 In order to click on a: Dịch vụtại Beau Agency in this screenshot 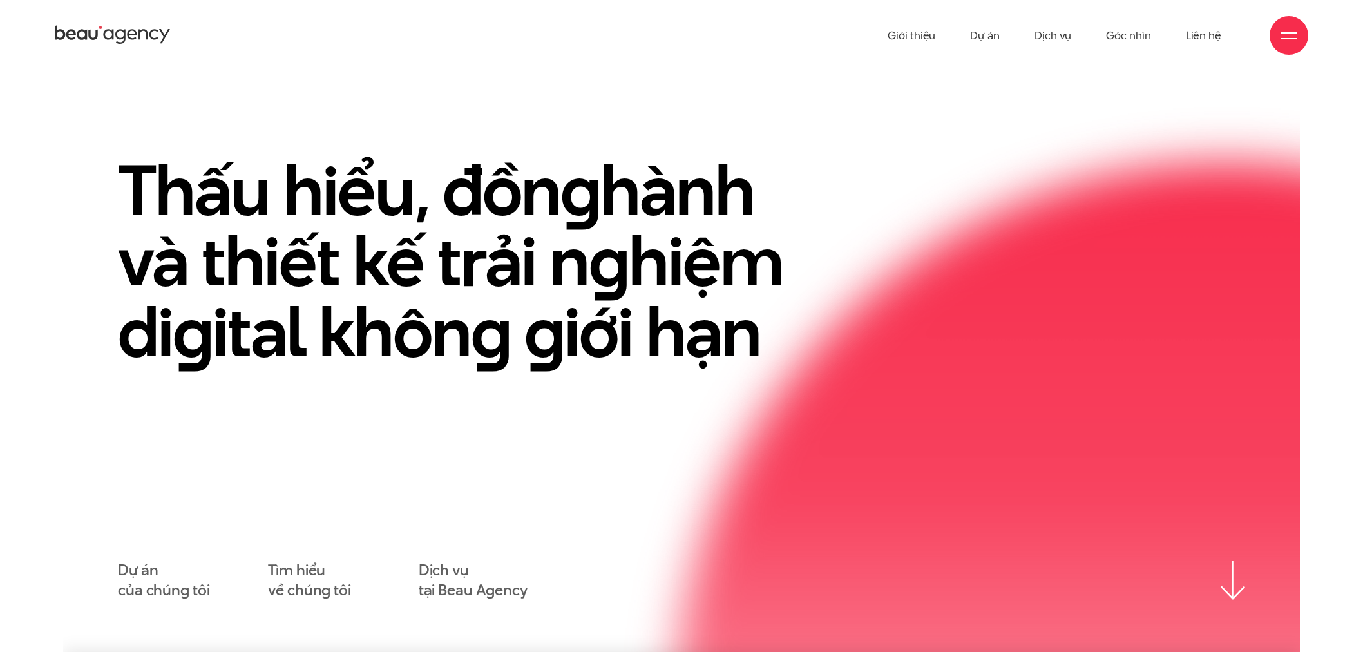, I will do `click(473, 580)`.